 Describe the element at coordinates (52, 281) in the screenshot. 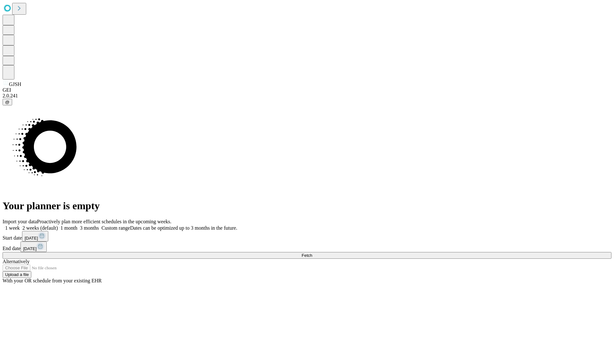

I see `span: With your OR schedule from your existing EHR` at that location.